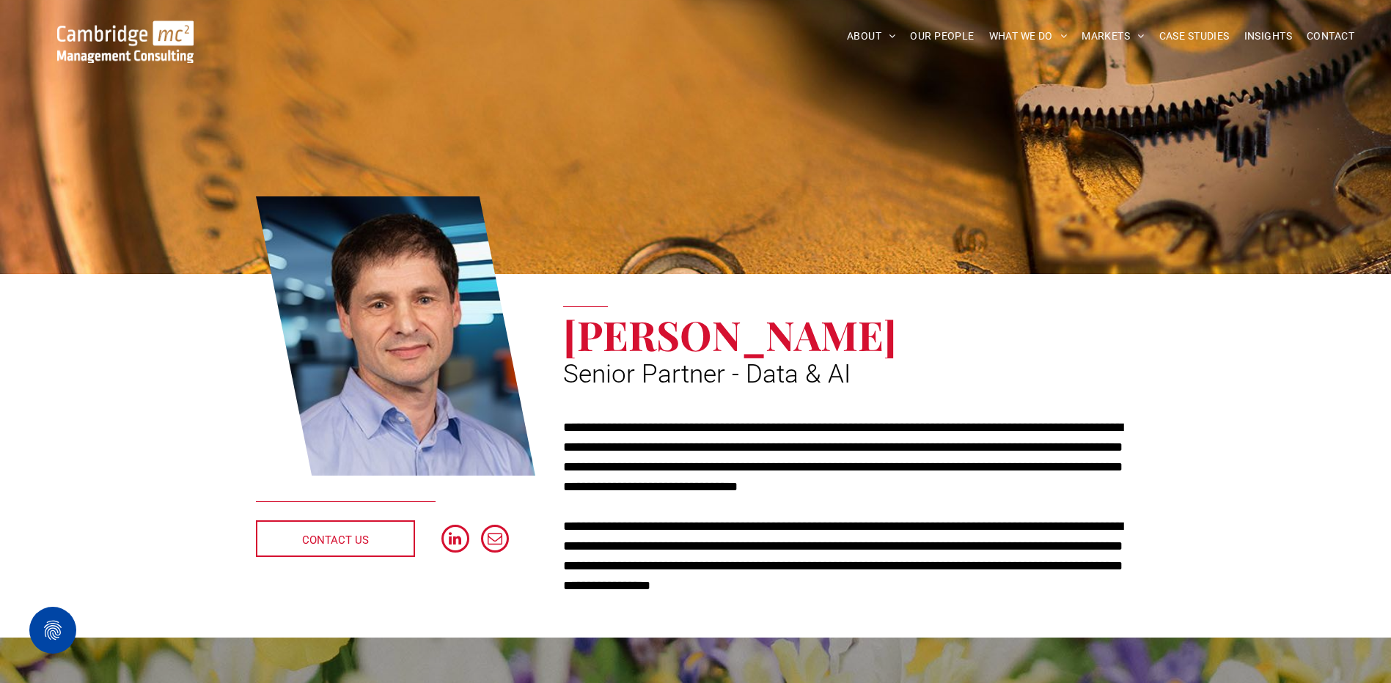 This screenshot has height=683, width=1391. I want to click on a: OUR PEOPLE, so click(942, 36).